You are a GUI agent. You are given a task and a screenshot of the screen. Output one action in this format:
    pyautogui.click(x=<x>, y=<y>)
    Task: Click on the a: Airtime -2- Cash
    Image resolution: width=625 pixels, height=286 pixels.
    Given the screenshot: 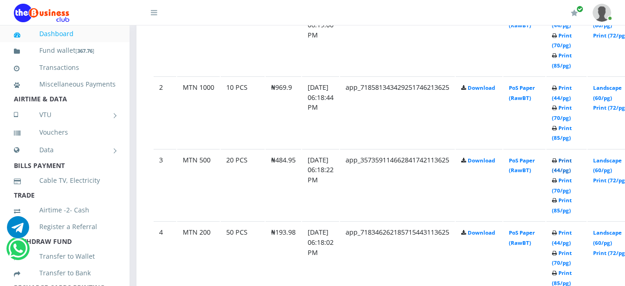 What is the action you would take?
    pyautogui.click(x=65, y=210)
    